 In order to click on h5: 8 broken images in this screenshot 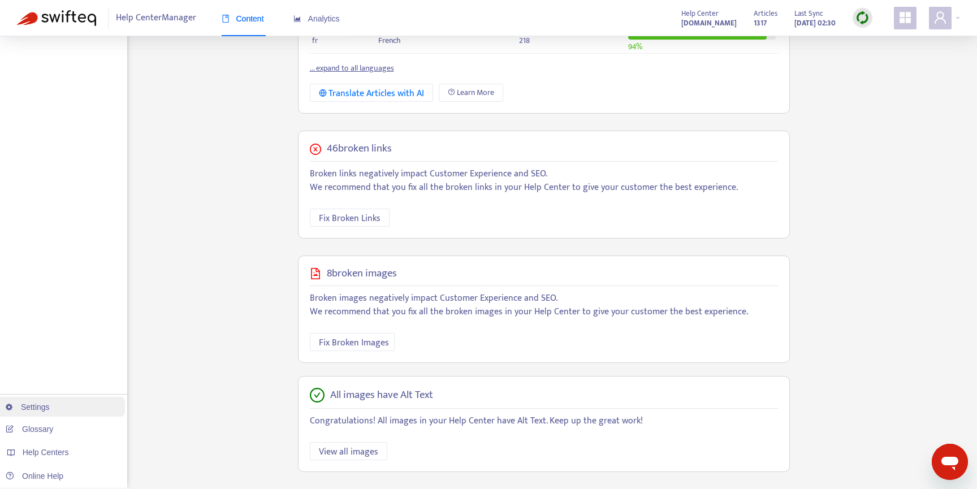, I will do `click(362, 274)`.